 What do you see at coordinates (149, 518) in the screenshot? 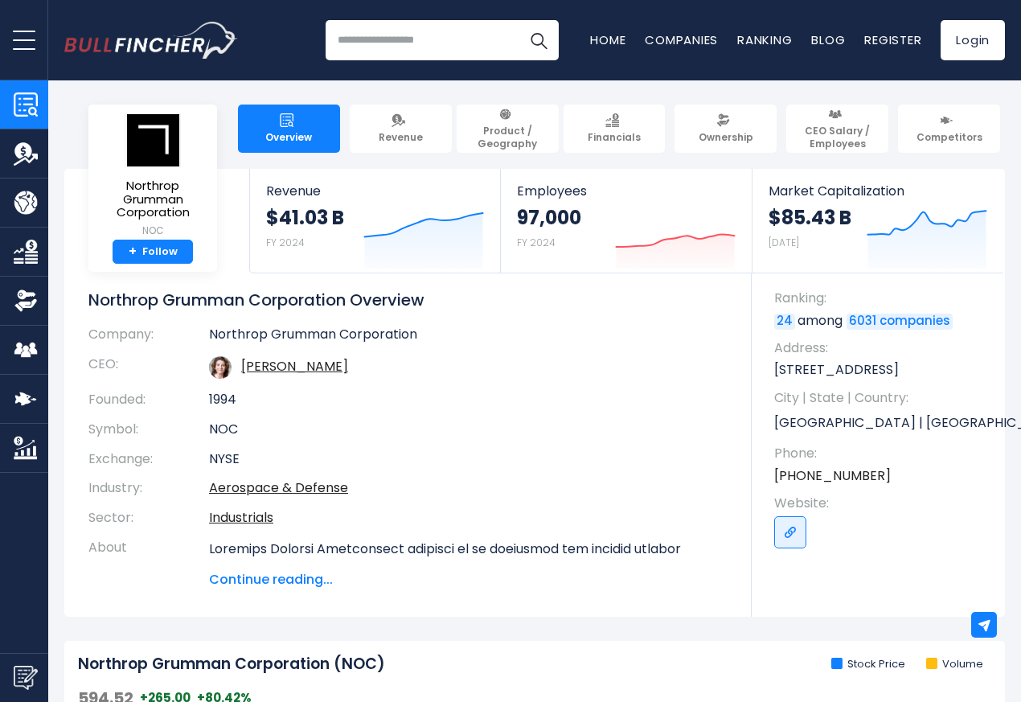
I see `th: Sector:` at bounding box center [149, 518].